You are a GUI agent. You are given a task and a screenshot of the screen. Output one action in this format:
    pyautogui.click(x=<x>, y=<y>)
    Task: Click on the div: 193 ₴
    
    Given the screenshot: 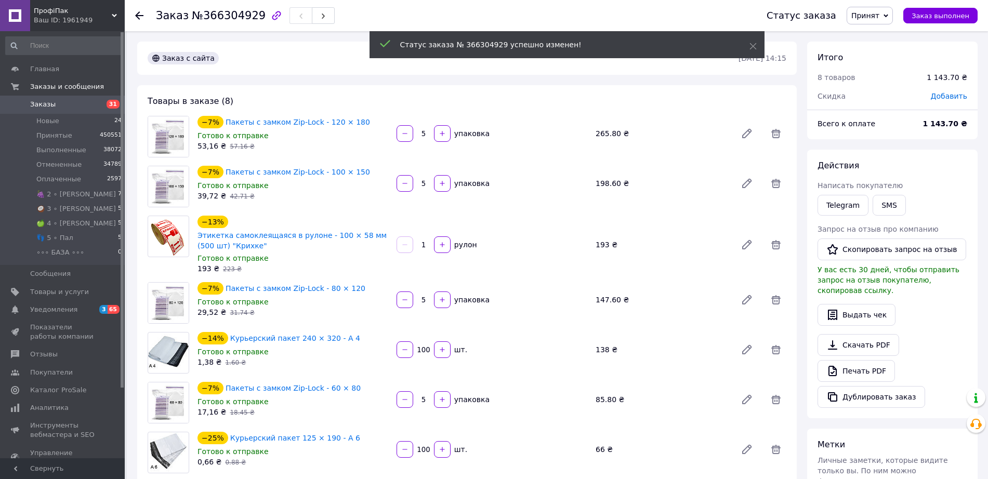 What is the action you would take?
    pyautogui.click(x=662, y=245)
    